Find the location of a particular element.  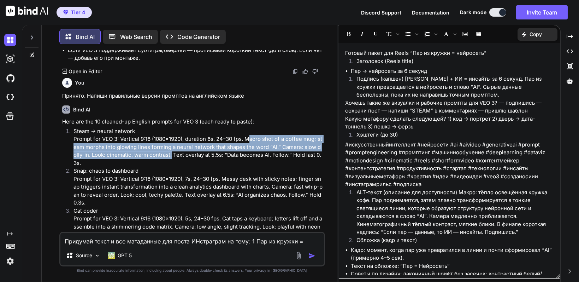

p: Готовый пакет для Reels “Пар из кружки = нейросеть” is located at coordinates (450, 53).